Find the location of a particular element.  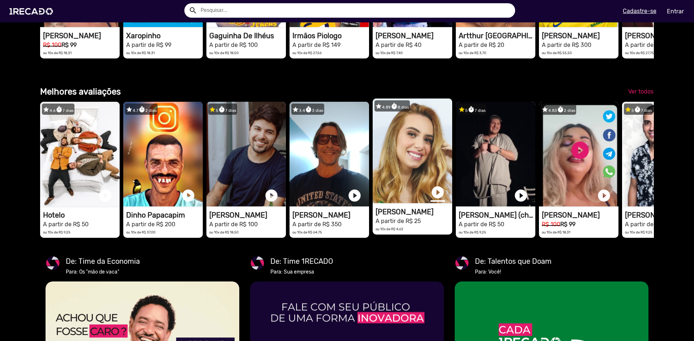

small: ou 10x de R$ 3,70 is located at coordinates (472, 53).